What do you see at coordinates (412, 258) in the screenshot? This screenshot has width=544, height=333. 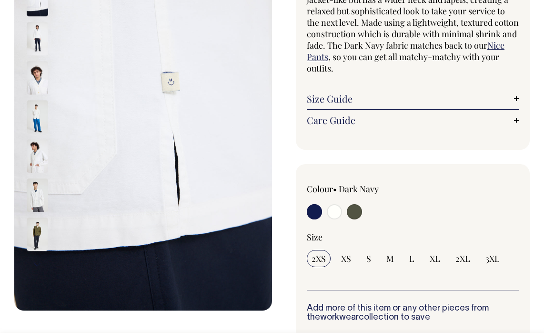 I see `input: L` at bounding box center [412, 258].